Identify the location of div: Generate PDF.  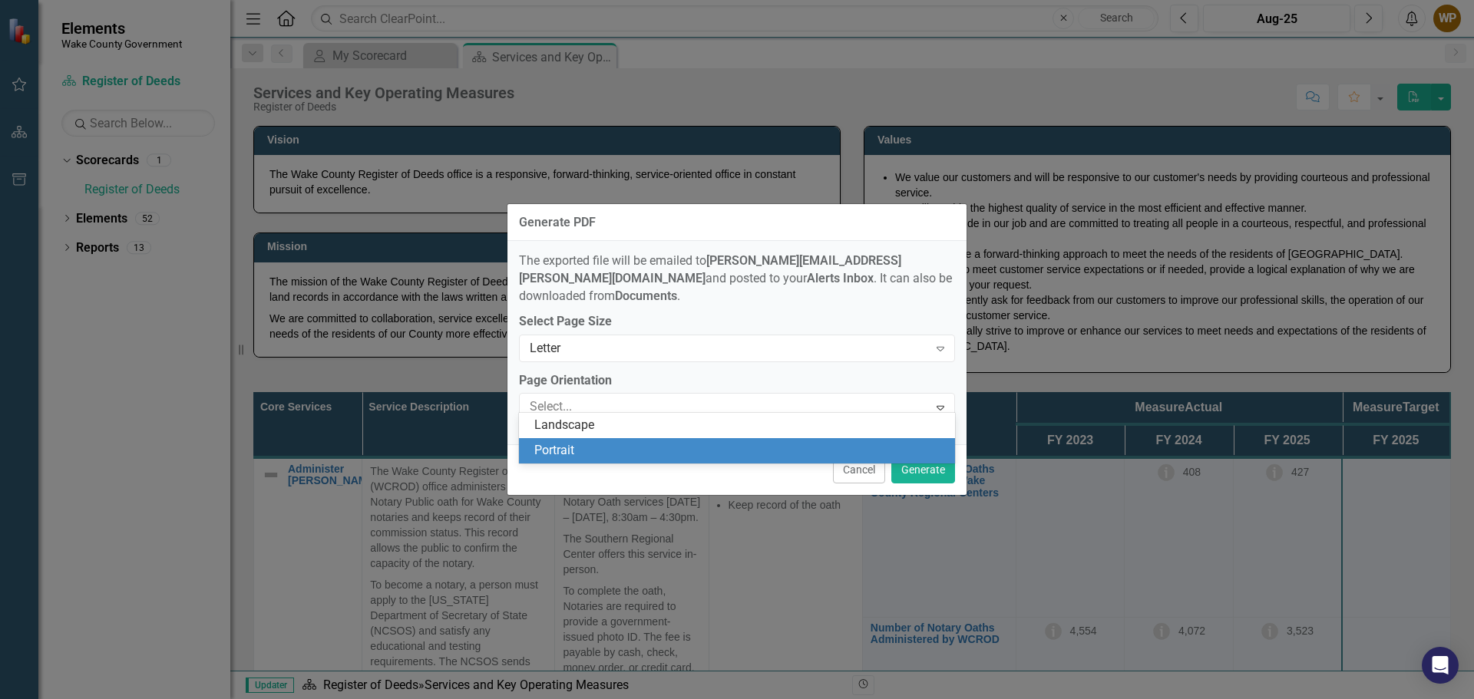
(557, 223).